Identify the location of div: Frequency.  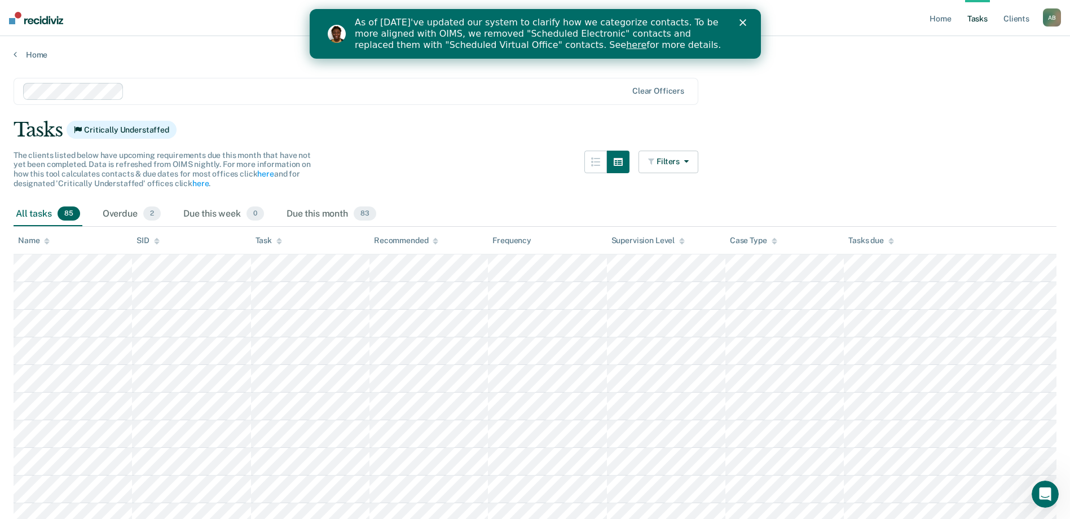
(512, 240).